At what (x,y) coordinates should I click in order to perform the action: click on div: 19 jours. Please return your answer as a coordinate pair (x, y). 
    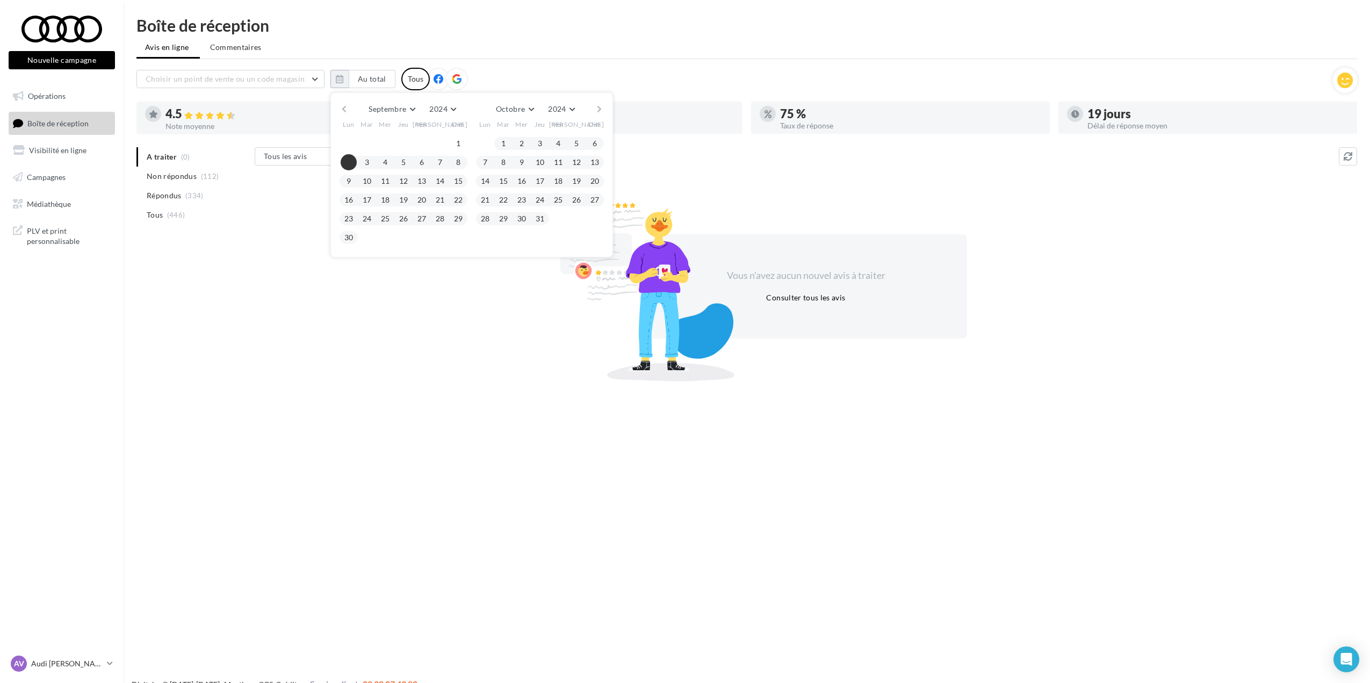
    Looking at the image, I should click on (1218, 114).